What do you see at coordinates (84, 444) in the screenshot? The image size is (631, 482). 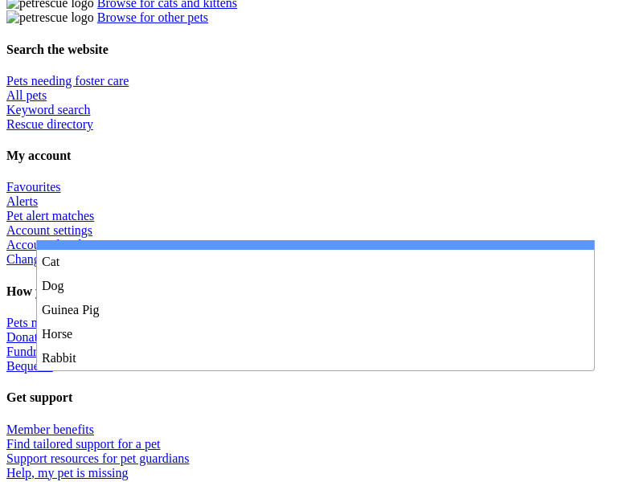 I see `a: Find tailored support for a pet` at bounding box center [84, 444].